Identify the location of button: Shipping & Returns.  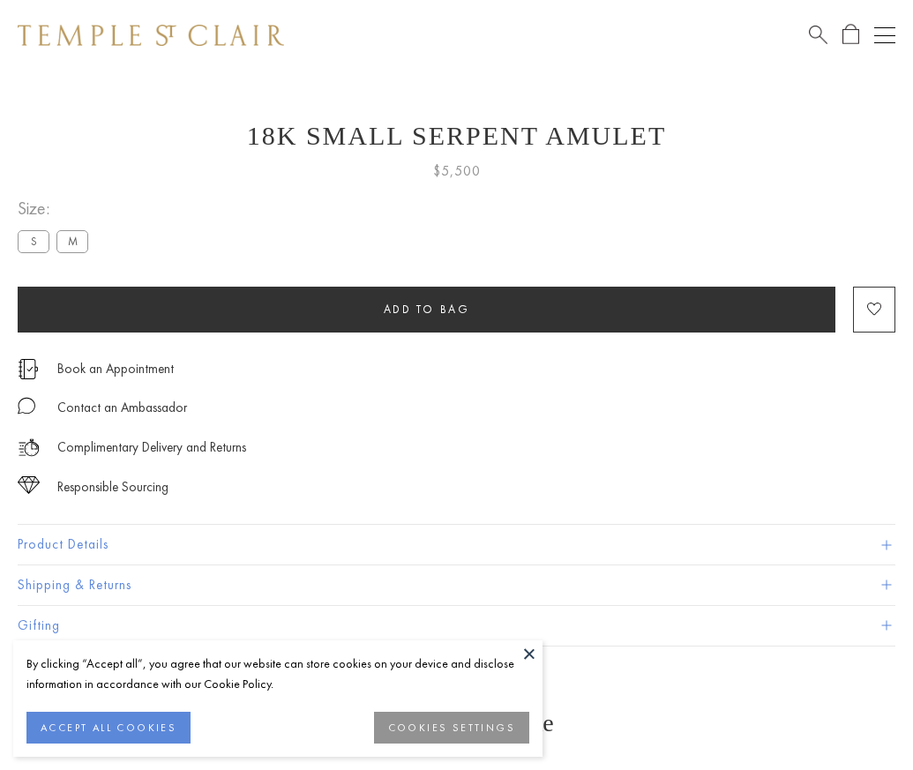
(456, 585).